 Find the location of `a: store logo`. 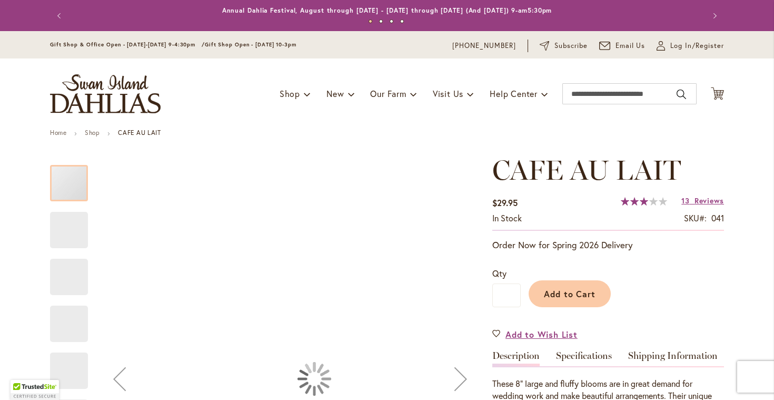

a: store logo is located at coordinates (105, 94).